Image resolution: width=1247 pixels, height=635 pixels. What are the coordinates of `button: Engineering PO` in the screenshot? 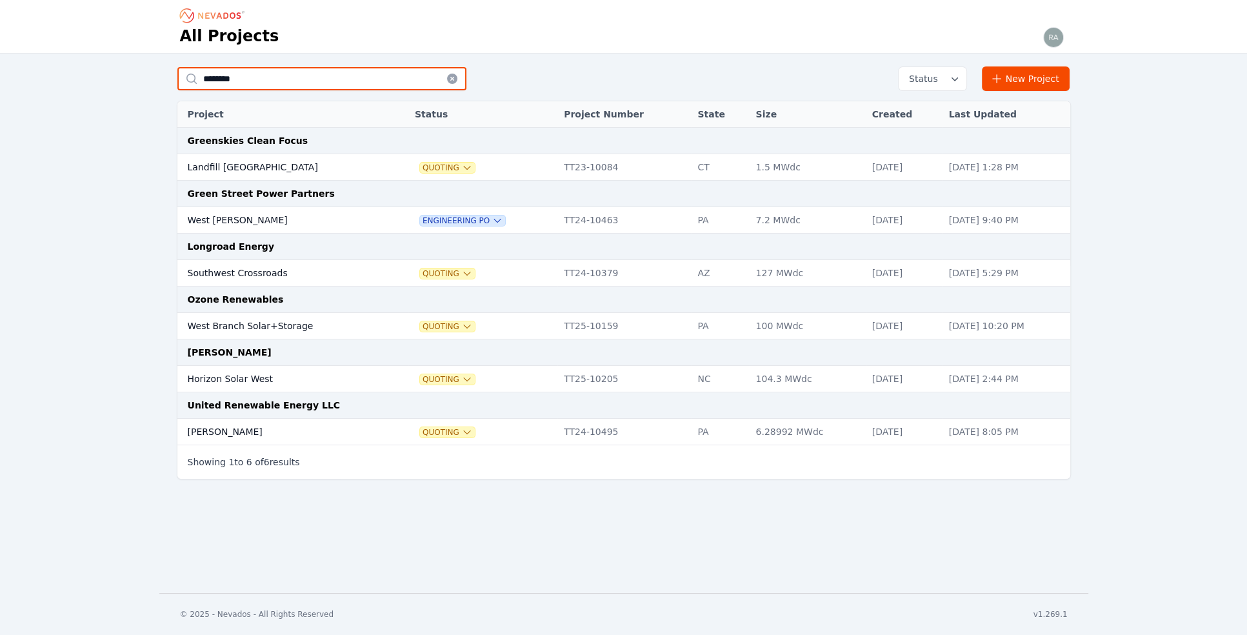 It's located at (462, 221).